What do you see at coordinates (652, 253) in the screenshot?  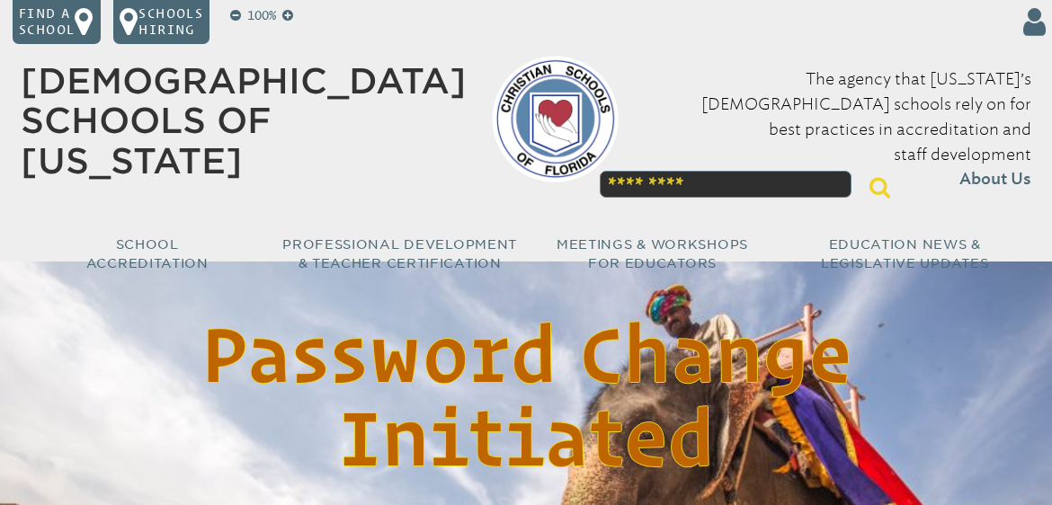 I see `span: Meetings & Workshops for Educators` at bounding box center [652, 253].